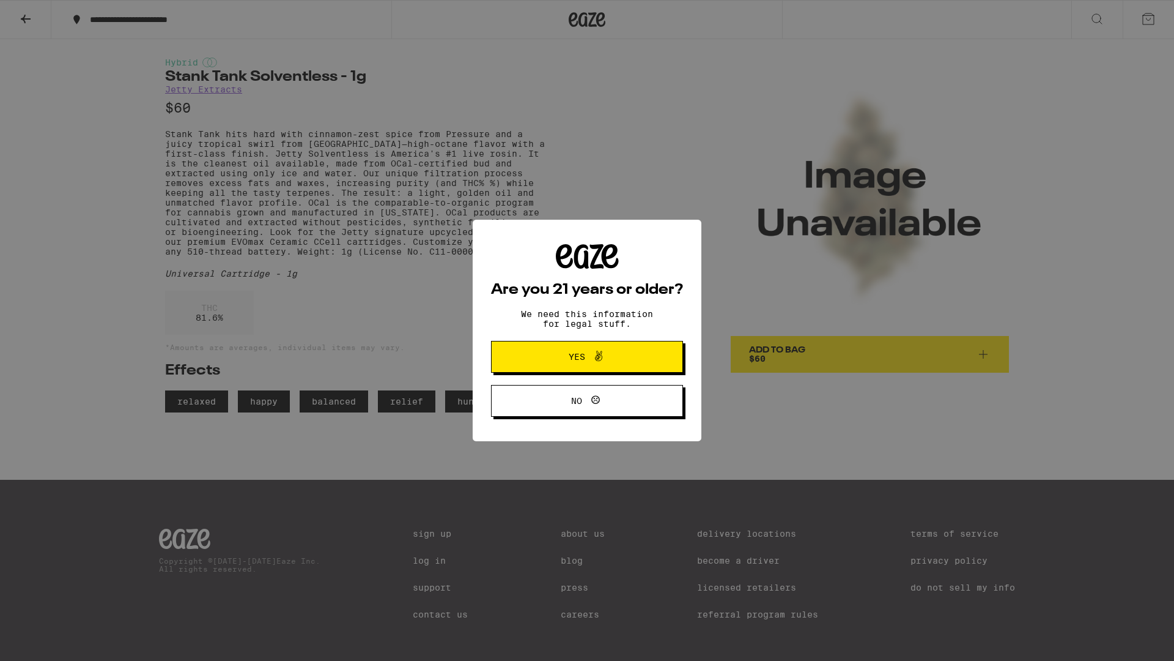 The width and height of the screenshot is (1174, 661). What do you see at coordinates (587, 319) in the screenshot?
I see `p: We need this information for legal stuff.` at bounding box center [587, 319].